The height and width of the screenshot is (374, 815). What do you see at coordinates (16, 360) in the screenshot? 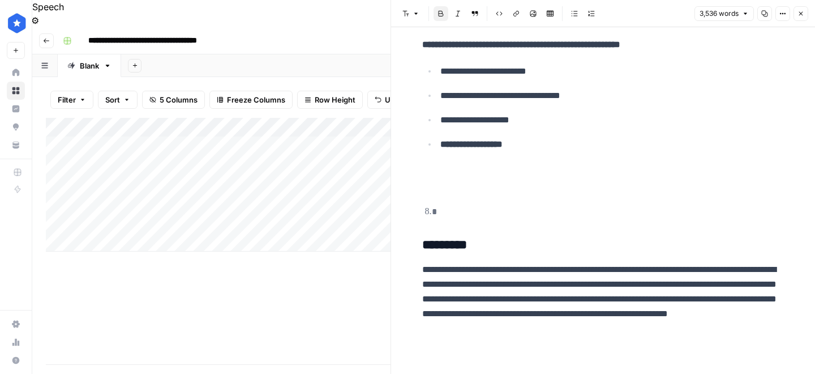
I see `button: Help + Support` at bounding box center [16, 360].